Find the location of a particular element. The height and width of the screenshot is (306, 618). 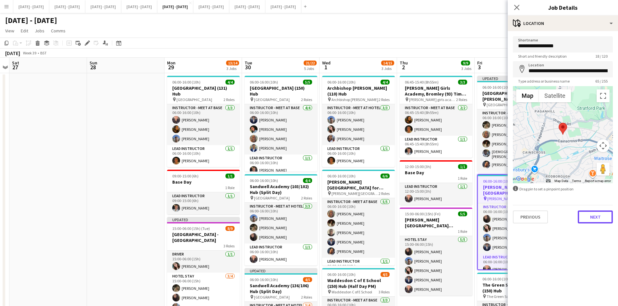

a: Jobs is located at coordinates (40, 31).